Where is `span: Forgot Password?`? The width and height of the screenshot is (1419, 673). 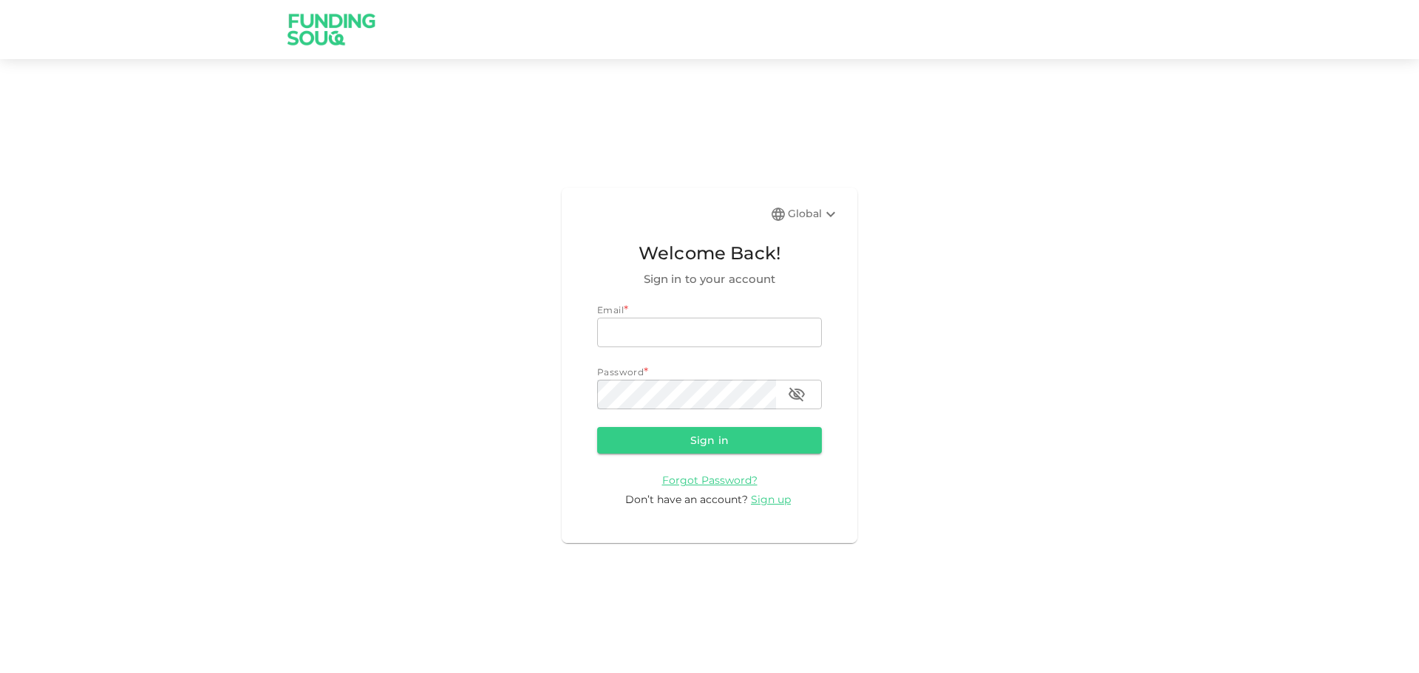
span: Forgot Password? is located at coordinates (709, 480).